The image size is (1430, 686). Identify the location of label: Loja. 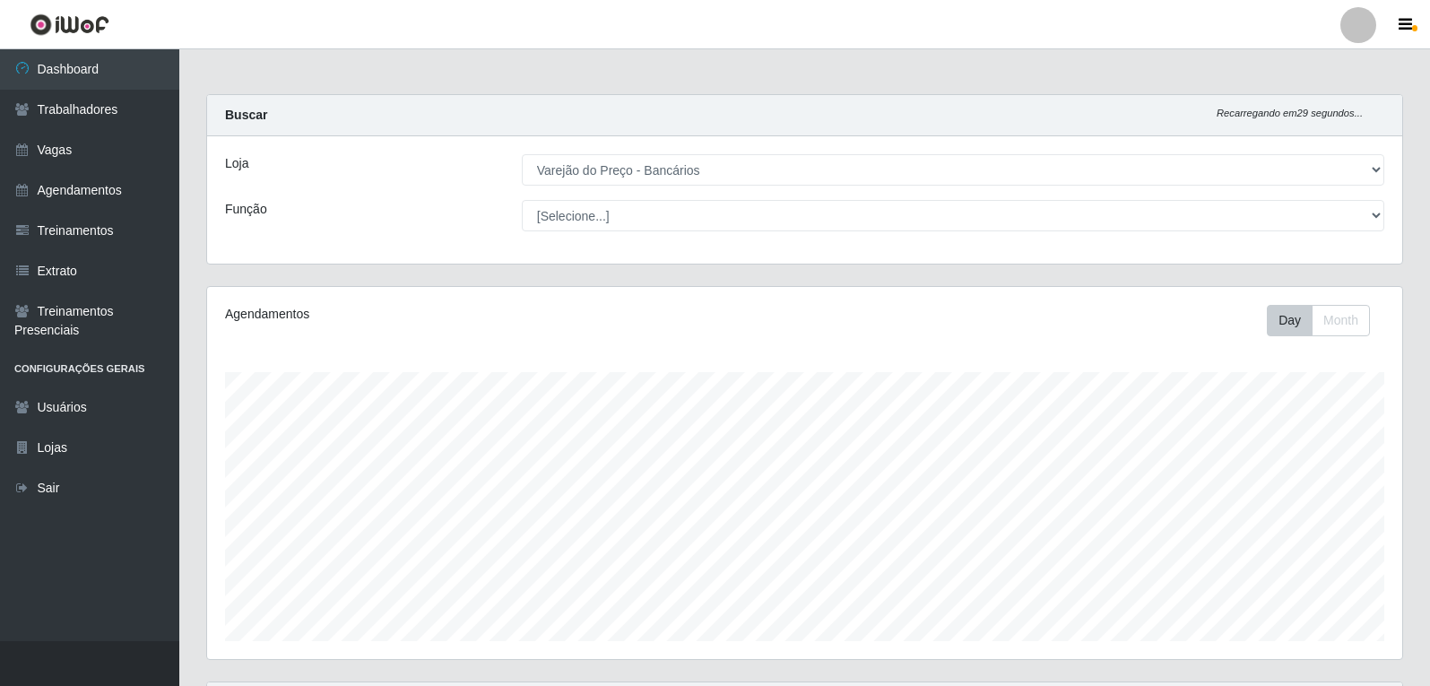
(237, 163).